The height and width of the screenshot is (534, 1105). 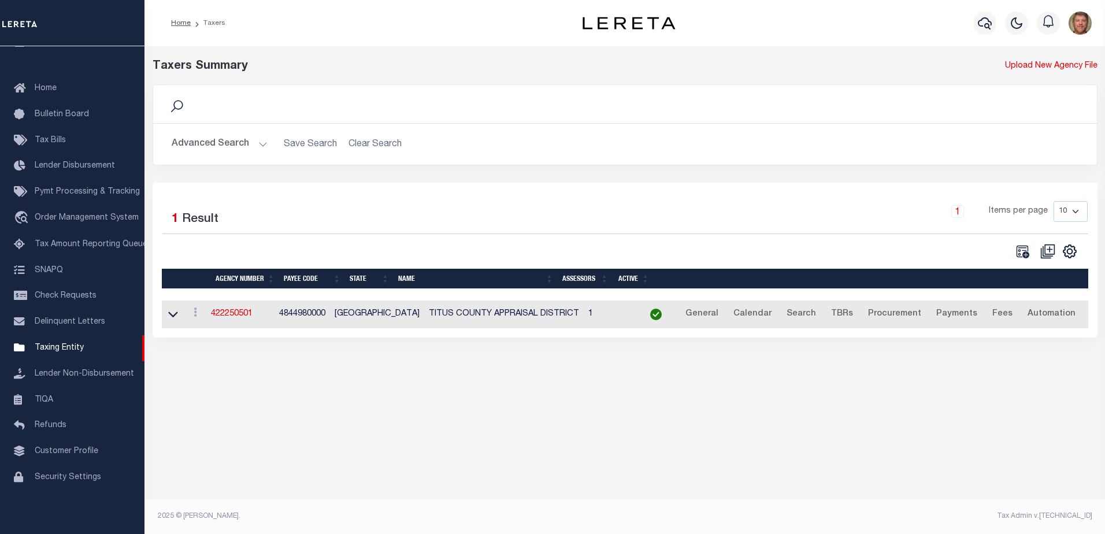 I want to click on th: State: activate to sort column ascending, so click(x=369, y=279).